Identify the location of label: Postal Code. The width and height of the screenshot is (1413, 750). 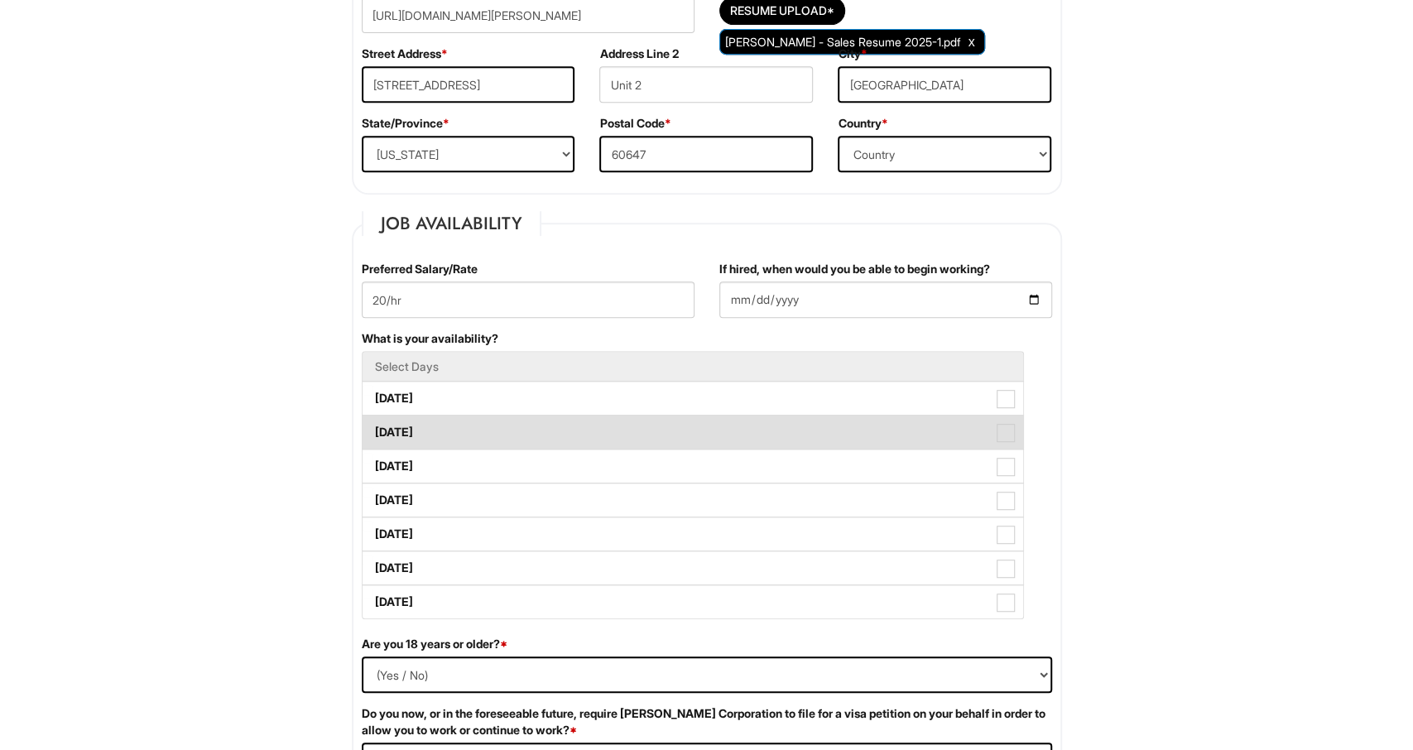
(635, 123).